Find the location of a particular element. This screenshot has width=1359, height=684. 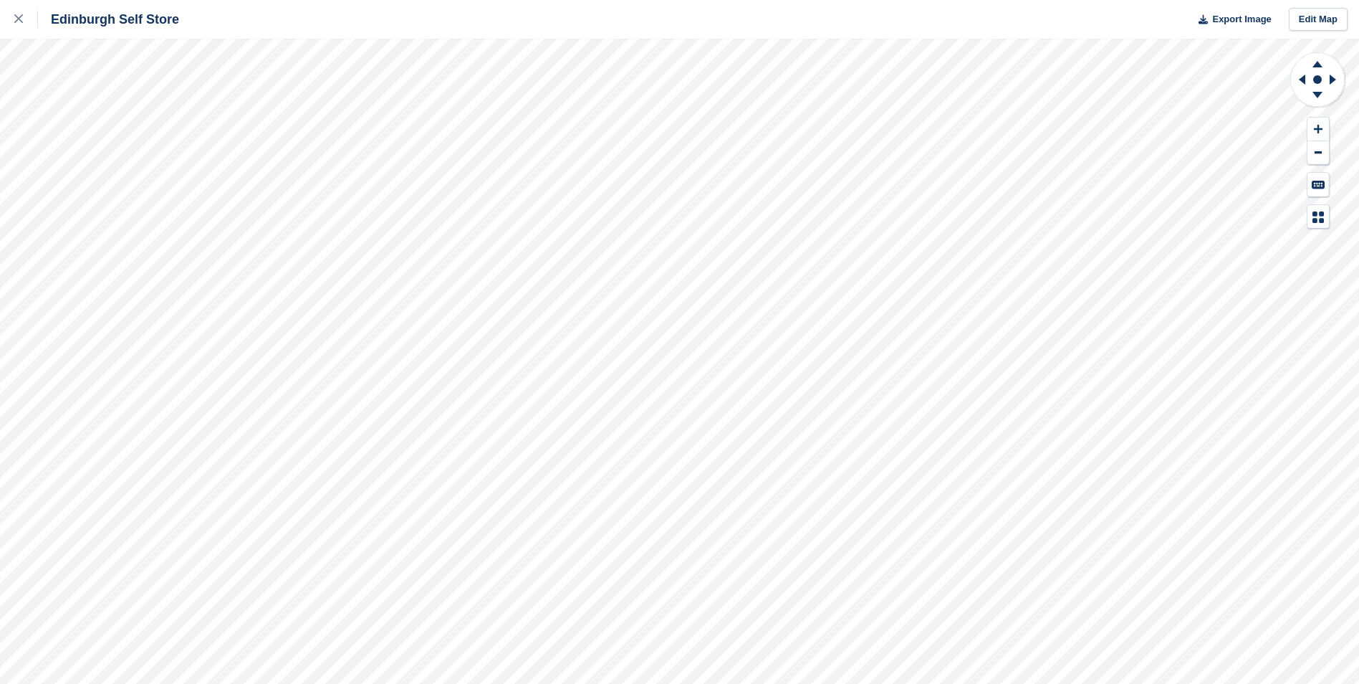

button: Keyboard Shortcuts is located at coordinates (1318, 184).